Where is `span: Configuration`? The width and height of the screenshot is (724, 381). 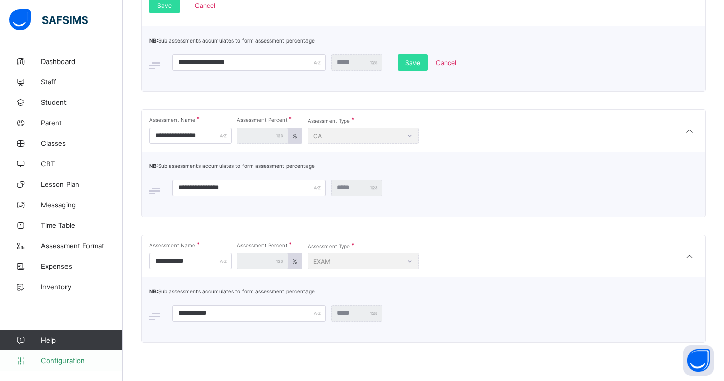
span: Configuration is located at coordinates (81, 360).